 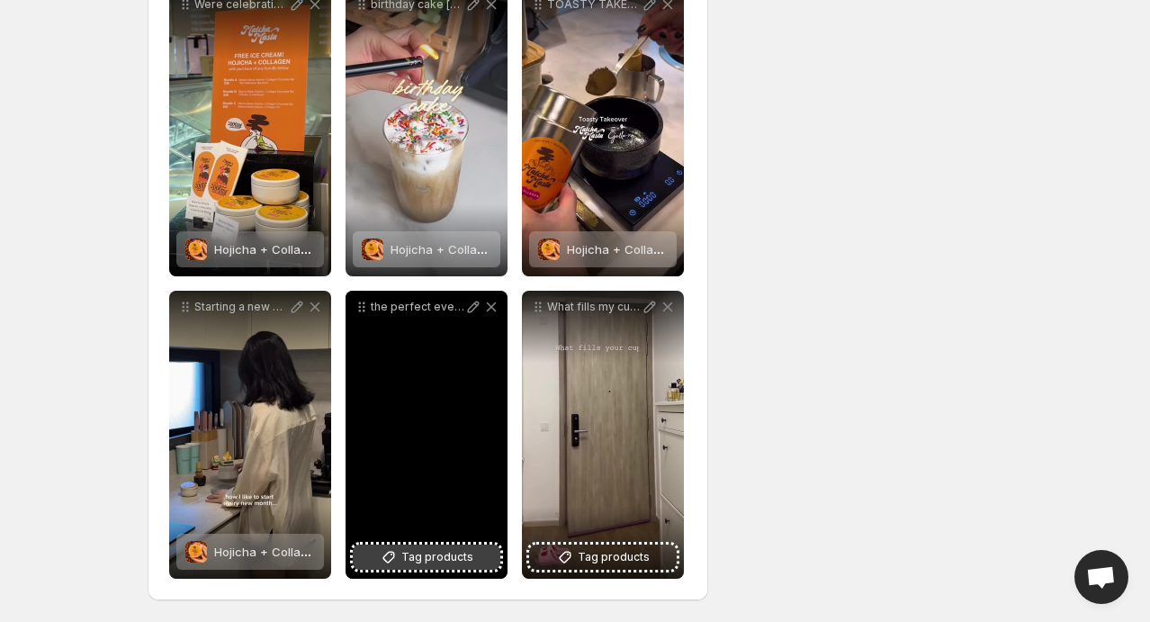 What do you see at coordinates (417, 307) in the screenshot?
I see `p: the perfect evening comfort beverage say less and try matchamasta new hojicha collagen shes nutty...` at bounding box center [417, 307].